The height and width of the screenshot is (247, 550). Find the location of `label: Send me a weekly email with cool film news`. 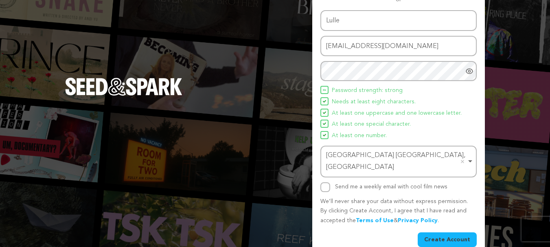

label: Send me a weekly email with cool film news is located at coordinates (391, 187).